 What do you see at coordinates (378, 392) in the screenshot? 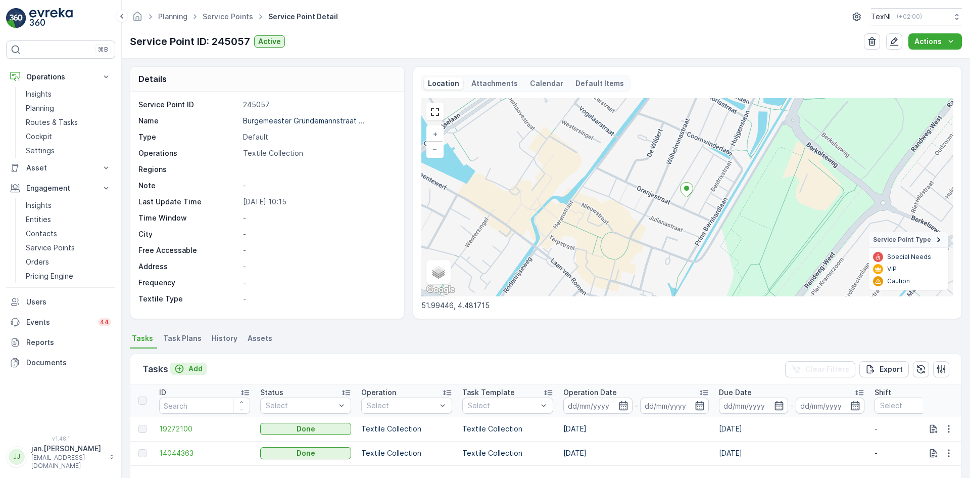
I see `p: Operation` at bounding box center [378, 392].